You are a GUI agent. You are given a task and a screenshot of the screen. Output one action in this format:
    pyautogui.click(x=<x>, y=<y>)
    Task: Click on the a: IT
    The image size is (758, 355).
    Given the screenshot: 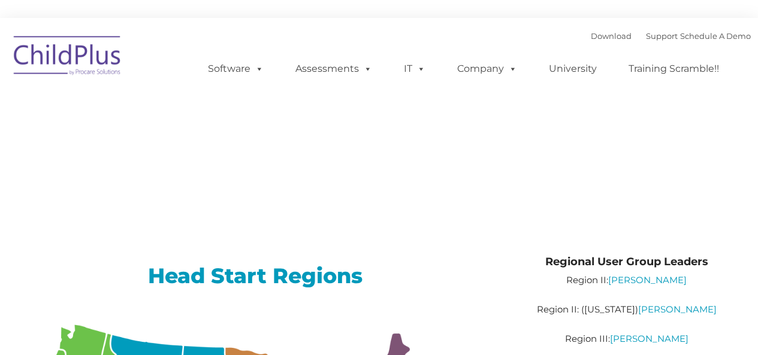 What is the action you would take?
    pyautogui.click(x=415, y=69)
    